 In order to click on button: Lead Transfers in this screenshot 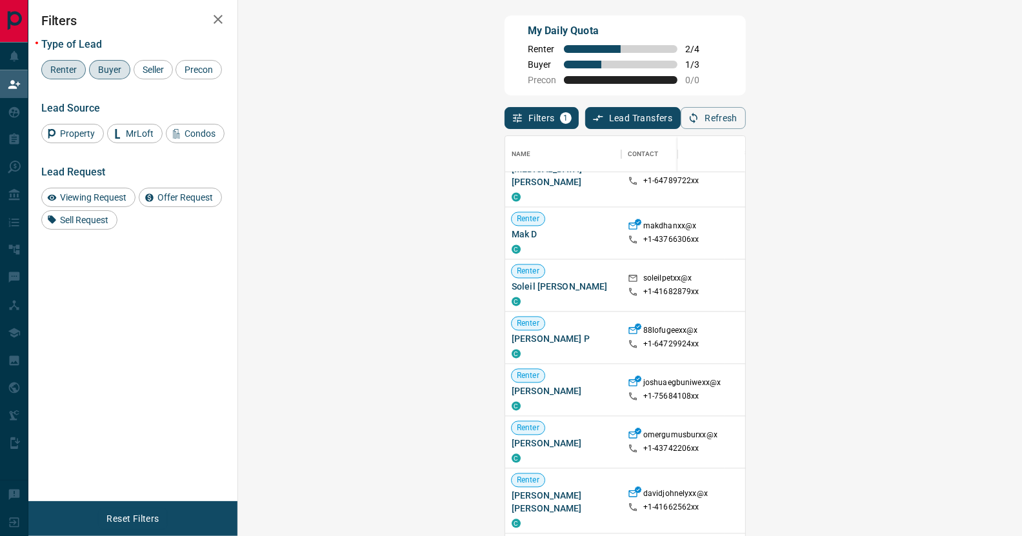, I will do `click(633, 118)`.